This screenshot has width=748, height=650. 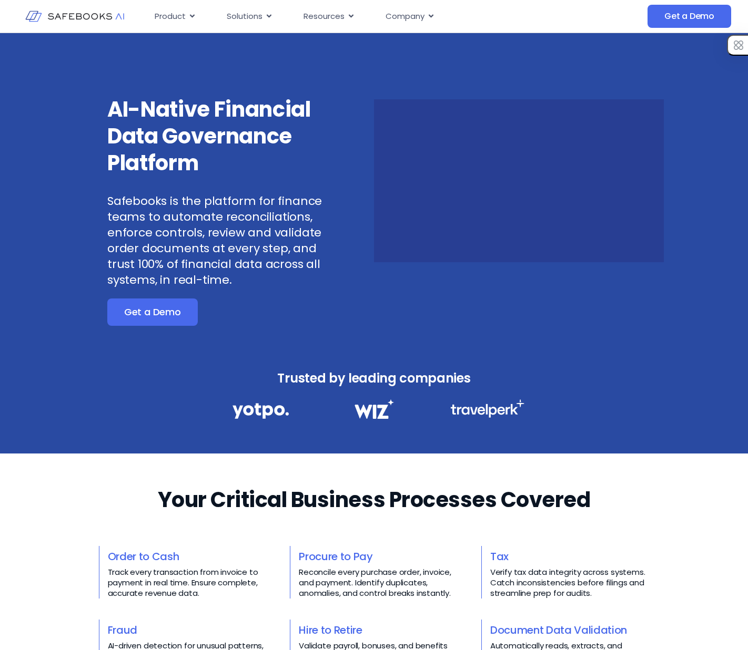 What do you see at coordinates (330, 630) in the screenshot?
I see `a: Hire to Retire` at bounding box center [330, 630].